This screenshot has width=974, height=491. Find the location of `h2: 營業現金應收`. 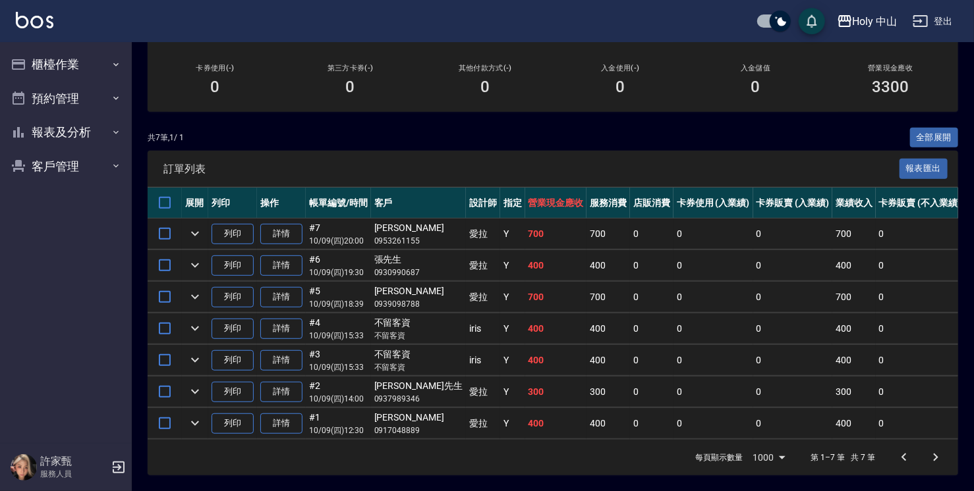

h2: 營業現金應收 is located at coordinates (890, 68).